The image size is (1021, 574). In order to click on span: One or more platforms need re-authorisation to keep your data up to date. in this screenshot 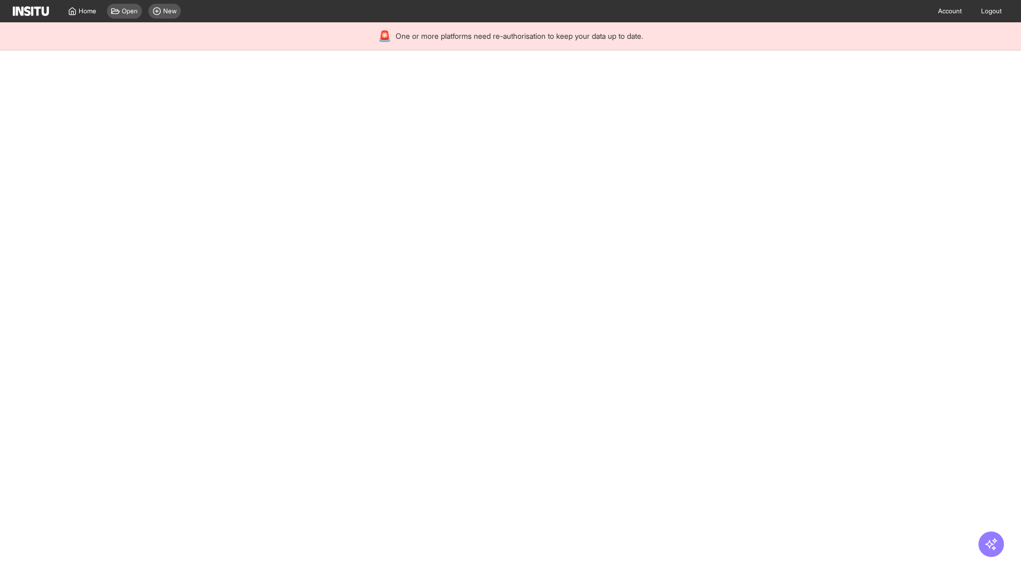, I will do `click(519, 36)`.